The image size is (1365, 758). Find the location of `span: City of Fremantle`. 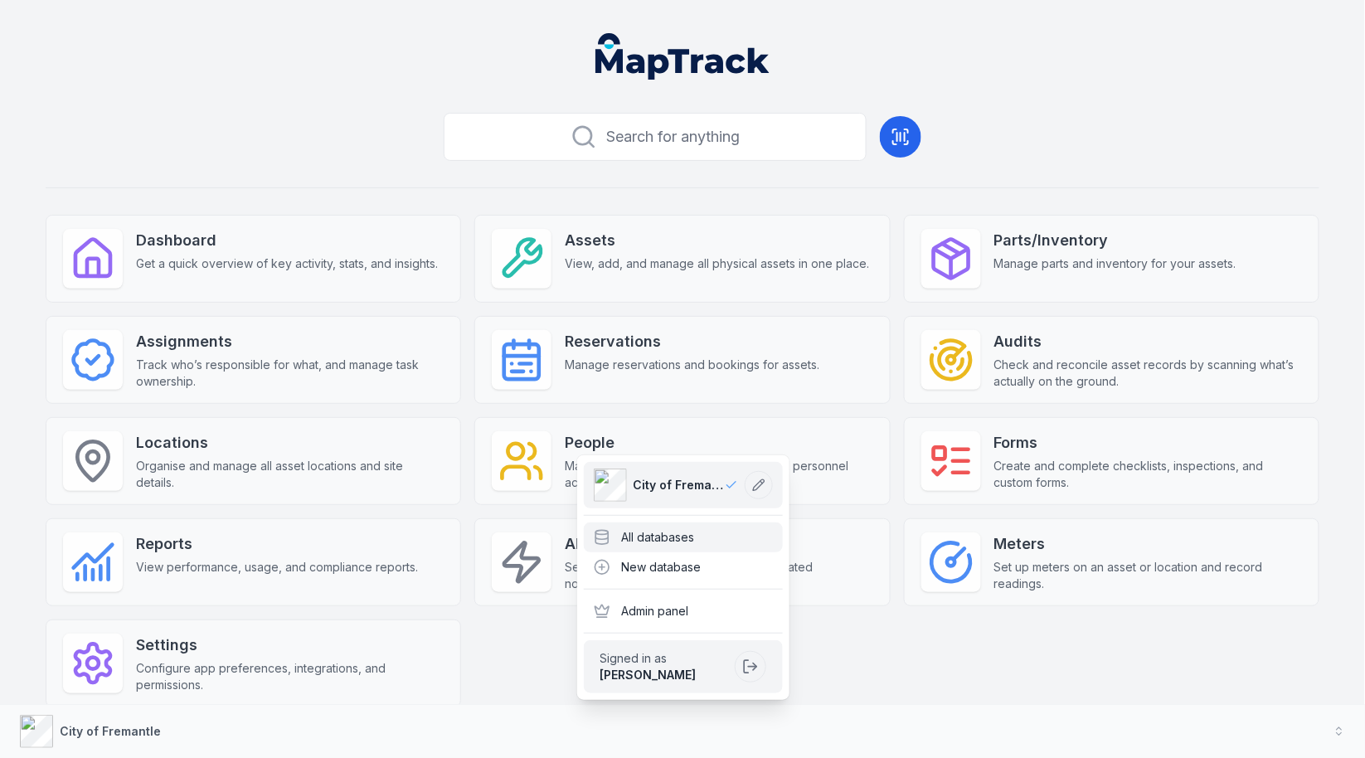

span: City of Fremantle is located at coordinates (679, 485).